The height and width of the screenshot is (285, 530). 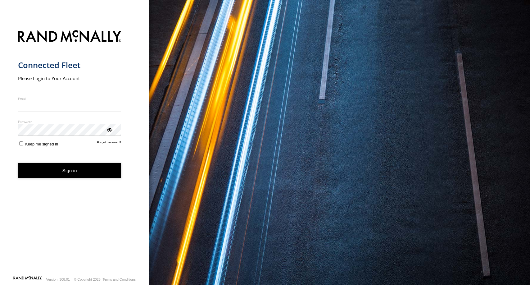 I want to click on label: Email, so click(x=69, y=98).